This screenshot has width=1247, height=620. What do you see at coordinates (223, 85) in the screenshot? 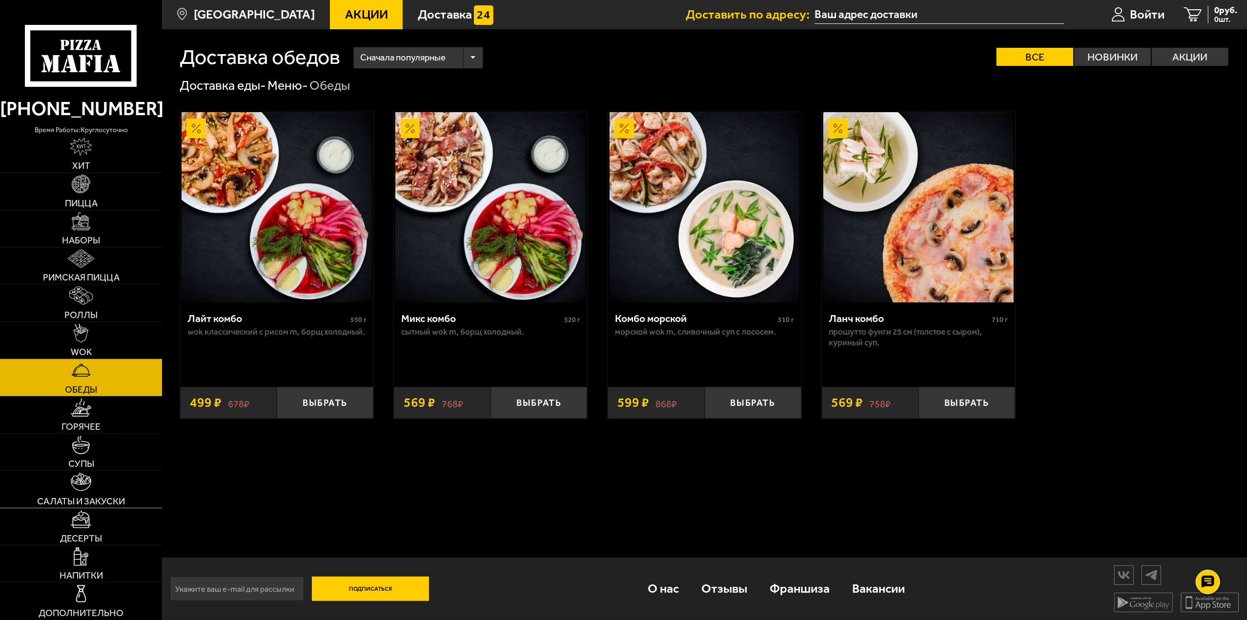
I see `a: Доставка еды-` at bounding box center [223, 85].